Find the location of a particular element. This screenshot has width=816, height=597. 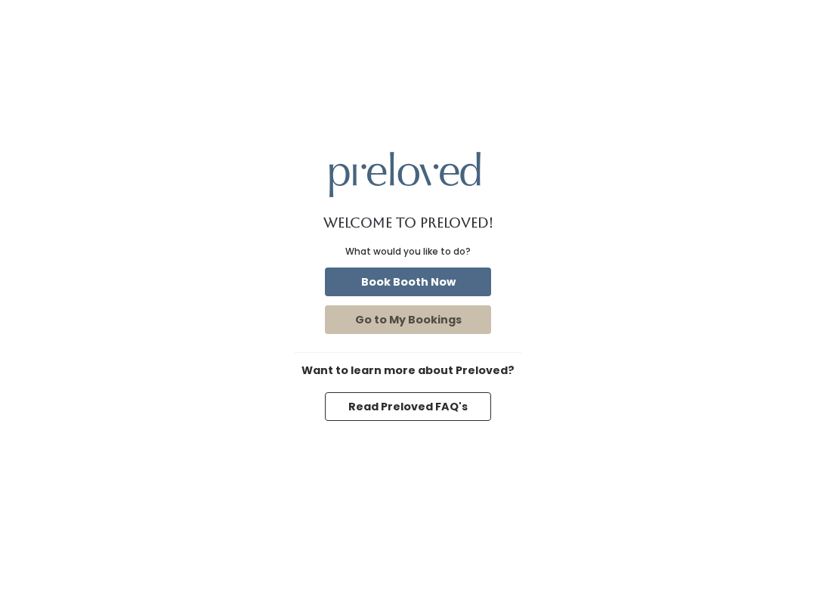

div: What would you like to do? is located at coordinates (408, 251).